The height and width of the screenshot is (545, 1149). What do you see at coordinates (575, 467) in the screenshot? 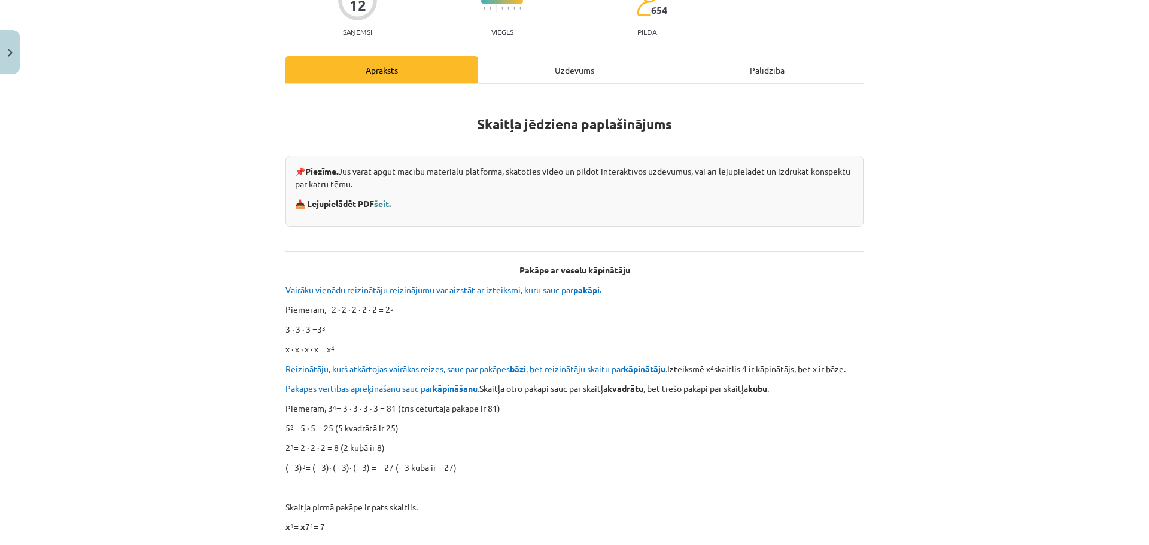
I see `p: (– 3) = (– 3)∙ (– 3)∙ (– 3) = – 27 (– 3 kubā ir – 27)` at bounding box center [575, 467].